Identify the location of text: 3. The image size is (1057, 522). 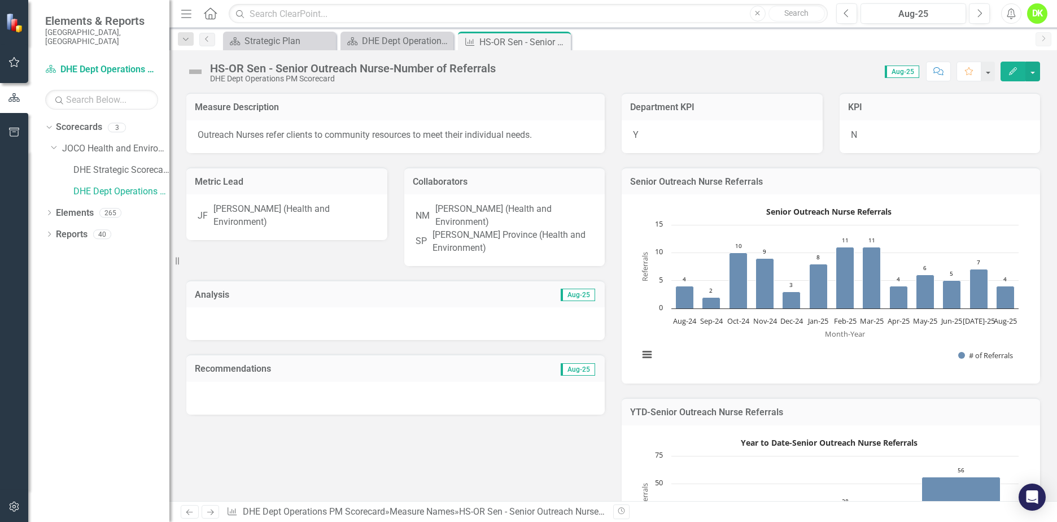
(791, 285).